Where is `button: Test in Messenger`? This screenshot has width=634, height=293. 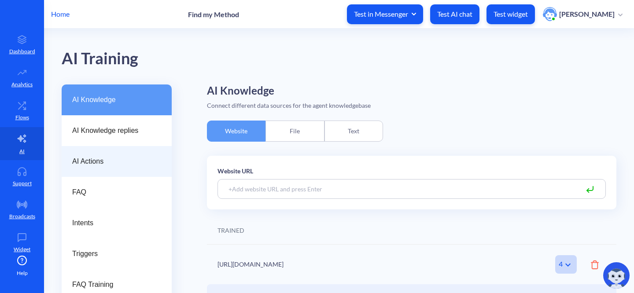 button: Test in Messenger is located at coordinates (385, 14).